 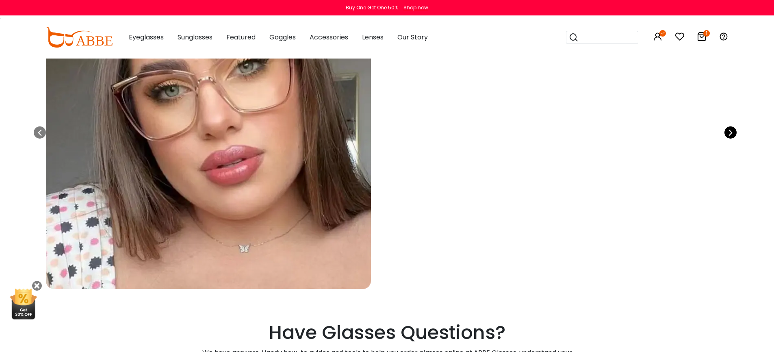 What do you see at coordinates (329, 37) in the screenshot?
I see `span: Accessories` at bounding box center [329, 37].